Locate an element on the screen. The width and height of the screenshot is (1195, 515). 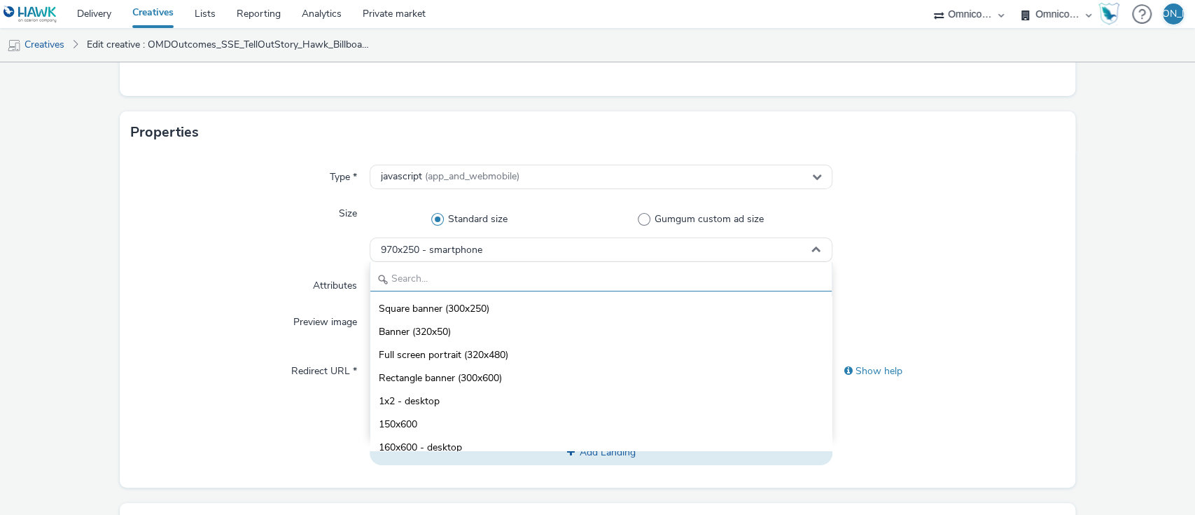
img: mobile is located at coordinates (14, 46).